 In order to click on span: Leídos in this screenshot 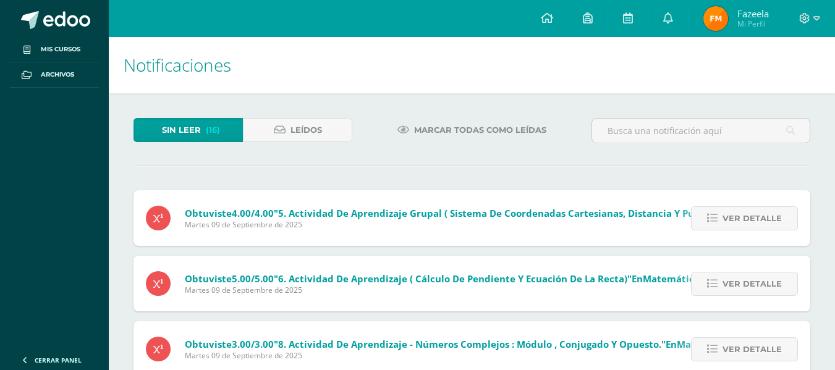, I will do `click(306, 130)`.